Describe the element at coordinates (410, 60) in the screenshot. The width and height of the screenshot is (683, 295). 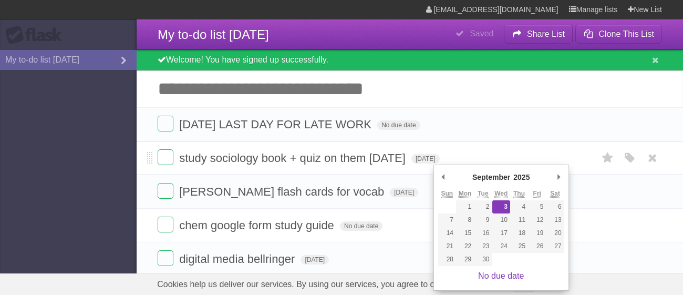
I see `div: Welcome! You have signed up successfully.` at that location.